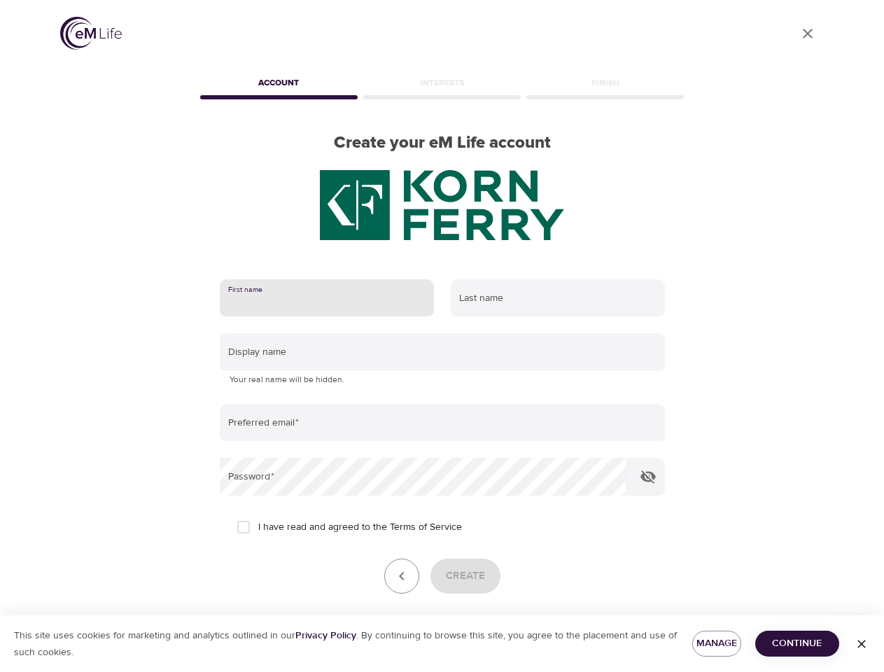 Image resolution: width=884 pixels, height=672 pixels. Describe the element at coordinates (442, 205) in the screenshot. I see `img: KF%20green%20logo%202.20.2025.png` at that location.